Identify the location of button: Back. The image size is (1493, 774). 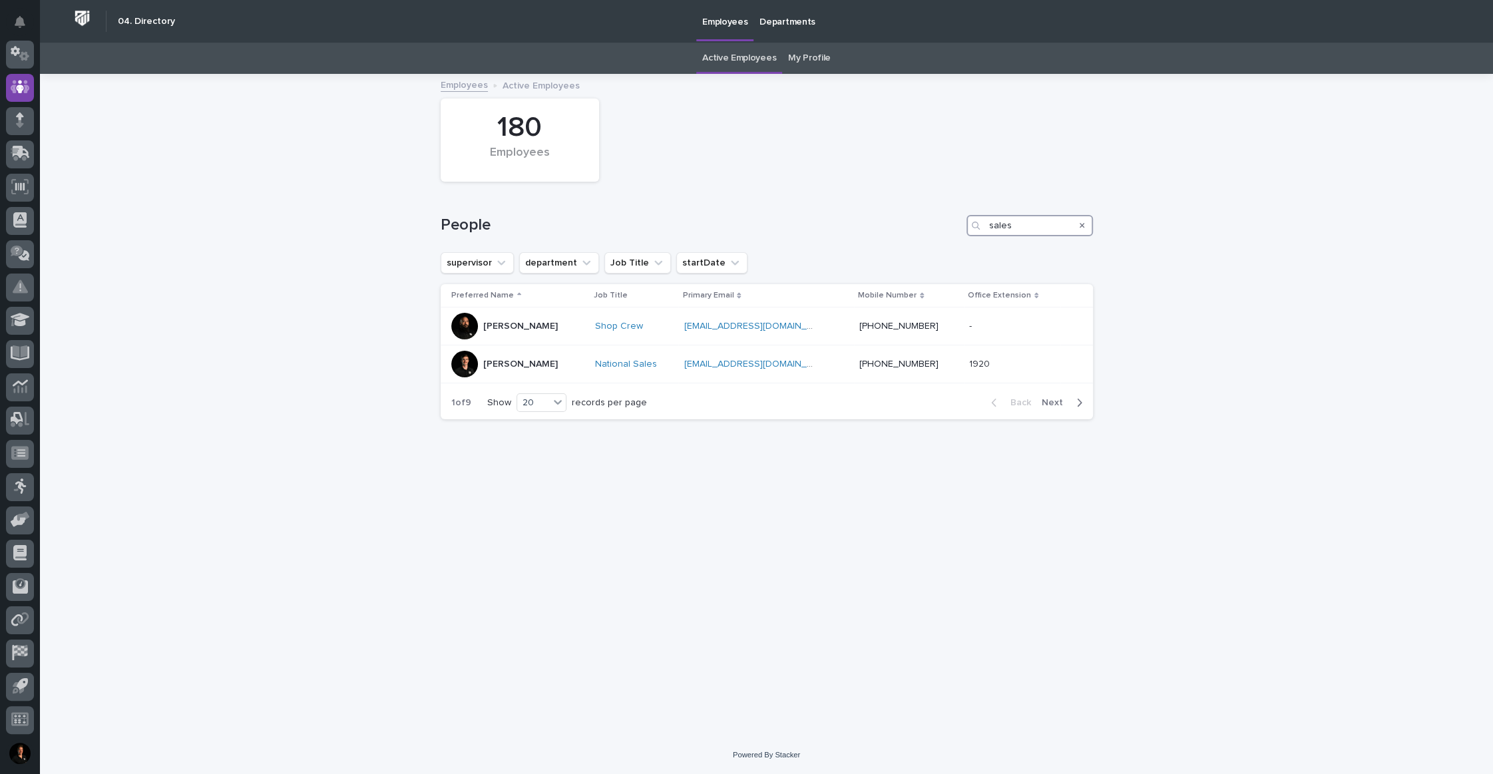
(1008, 403).